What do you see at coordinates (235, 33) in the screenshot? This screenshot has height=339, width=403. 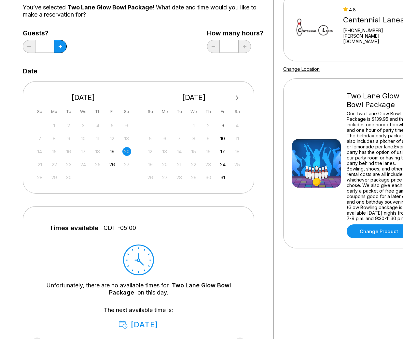 I see `label: How many hours?` at bounding box center [235, 33].